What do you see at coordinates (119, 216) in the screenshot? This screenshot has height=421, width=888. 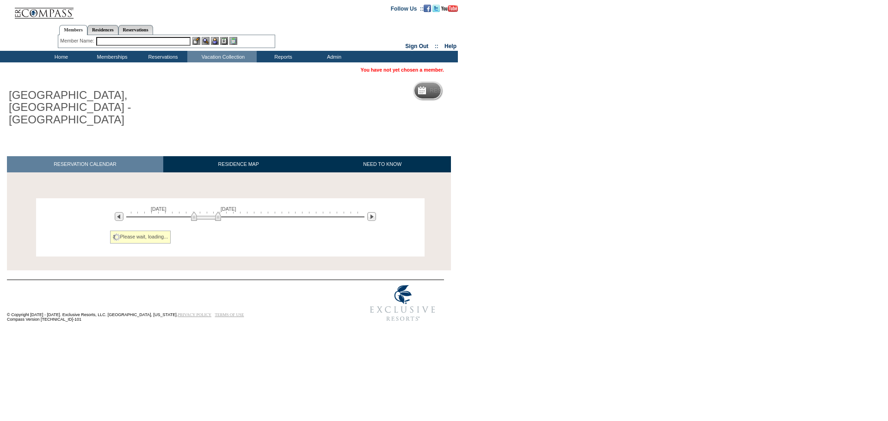 I see `img: Previous` at bounding box center [119, 216].